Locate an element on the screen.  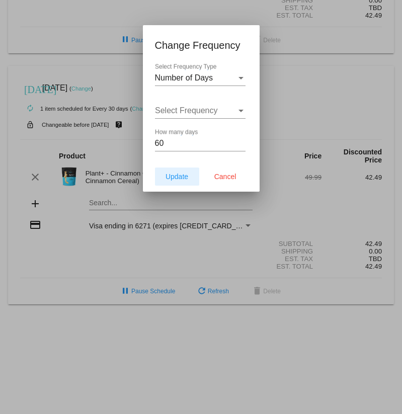
h1: Change Frequency is located at coordinates (201, 45).